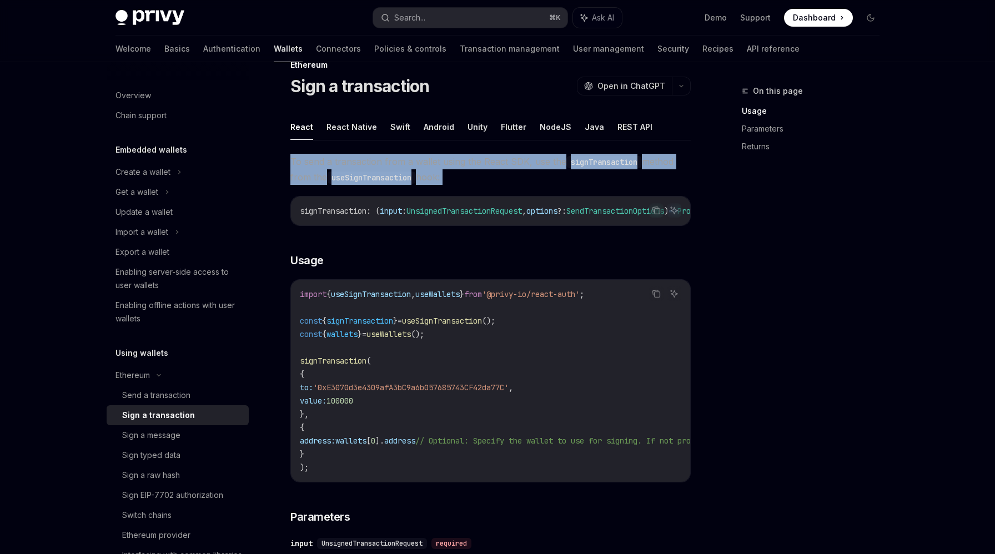 The height and width of the screenshot is (554, 995). What do you see at coordinates (531, 294) in the screenshot?
I see `span: '@privy-io/react-auth'` at bounding box center [531, 294].